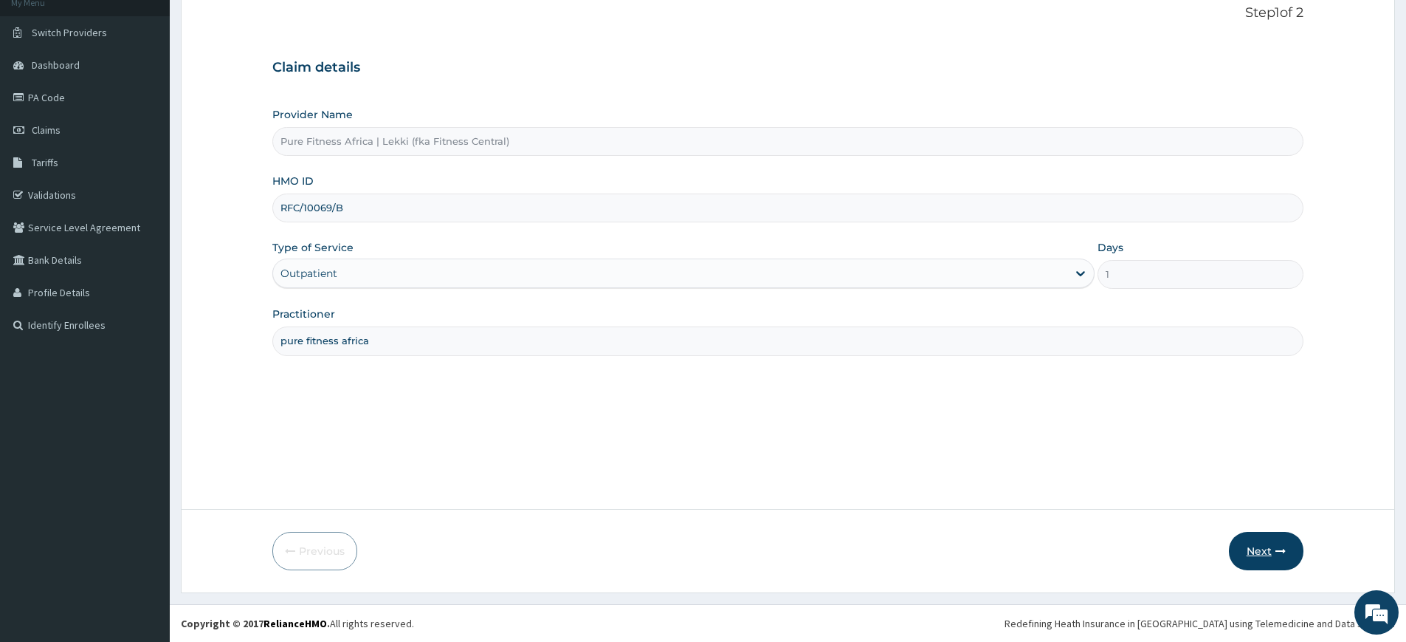 This screenshot has width=1406, height=642. I want to click on button: Previous, so click(315, 551).